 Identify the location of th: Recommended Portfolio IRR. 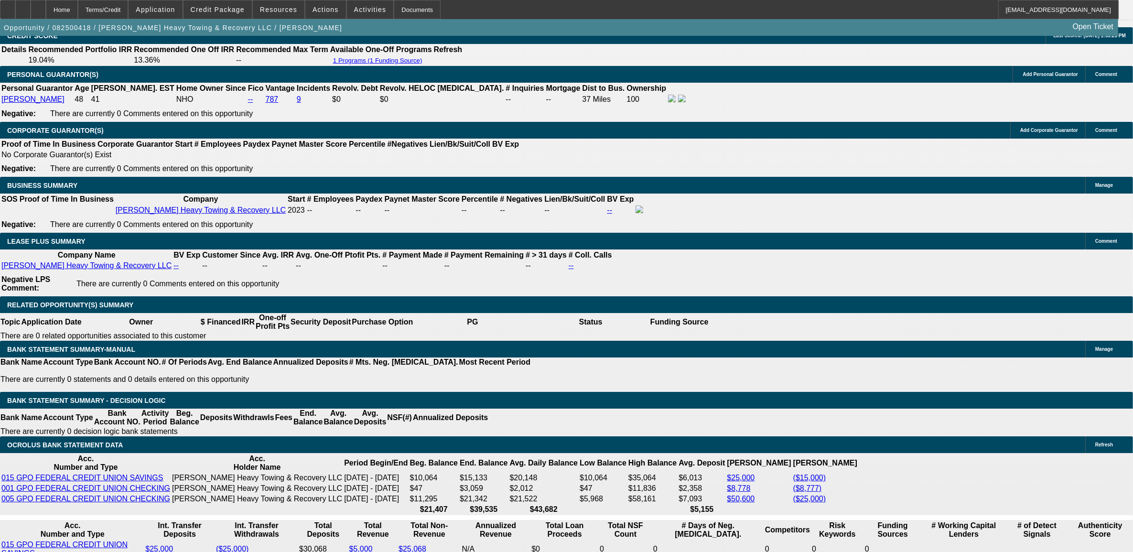
(80, 50).